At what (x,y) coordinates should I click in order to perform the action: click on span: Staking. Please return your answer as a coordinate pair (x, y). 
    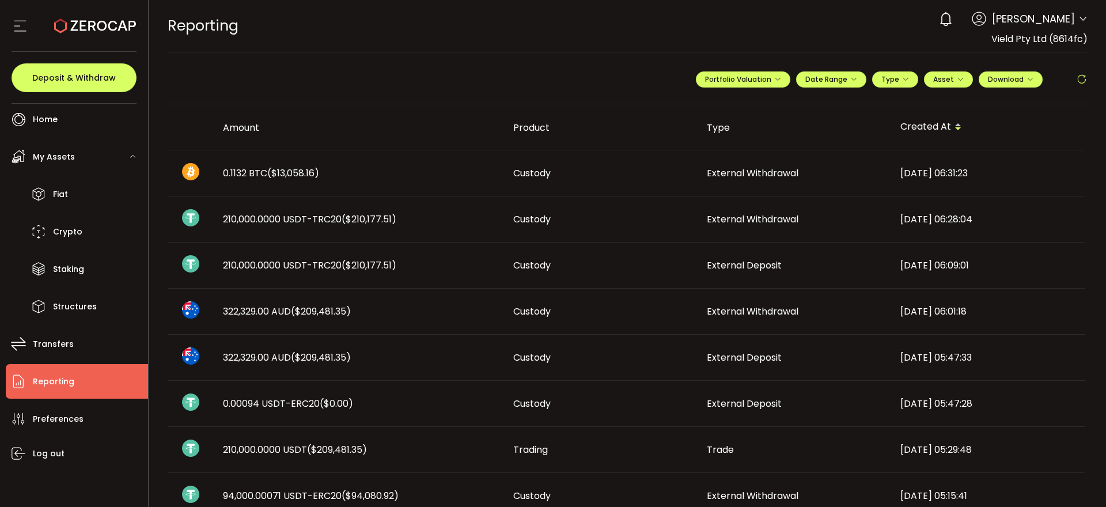
    Looking at the image, I should click on (69, 269).